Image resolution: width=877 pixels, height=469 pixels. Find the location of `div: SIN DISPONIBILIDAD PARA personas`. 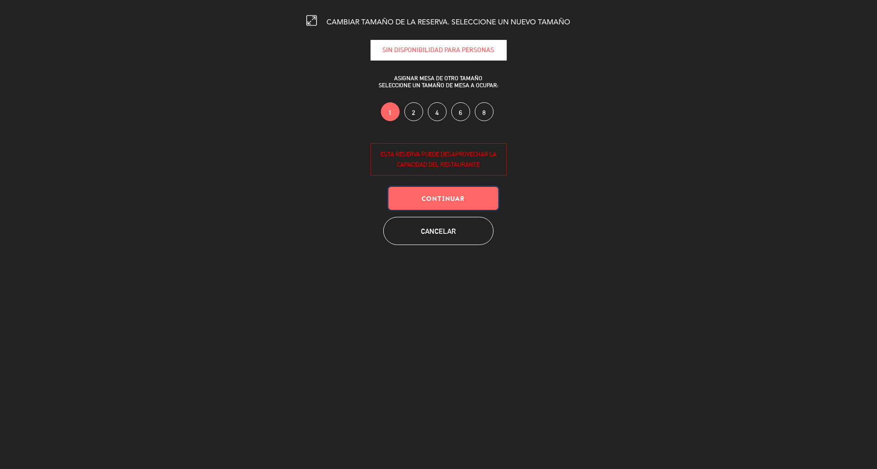

div: SIN DISPONIBILIDAD PARA personas is located at coordinates (439, 50).